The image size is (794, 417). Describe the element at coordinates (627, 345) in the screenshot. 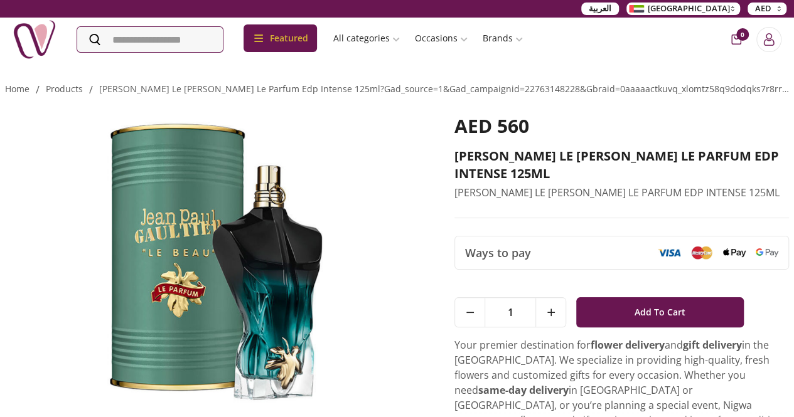

I see `strong: flower delivery` at that location.